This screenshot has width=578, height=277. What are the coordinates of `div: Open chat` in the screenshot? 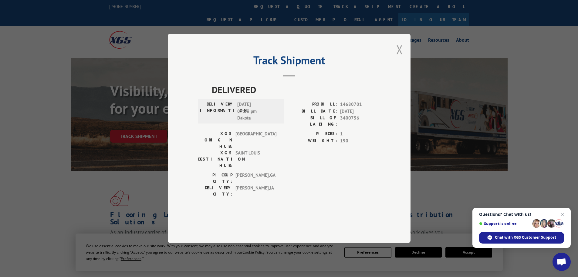 It's located at (562, 261).